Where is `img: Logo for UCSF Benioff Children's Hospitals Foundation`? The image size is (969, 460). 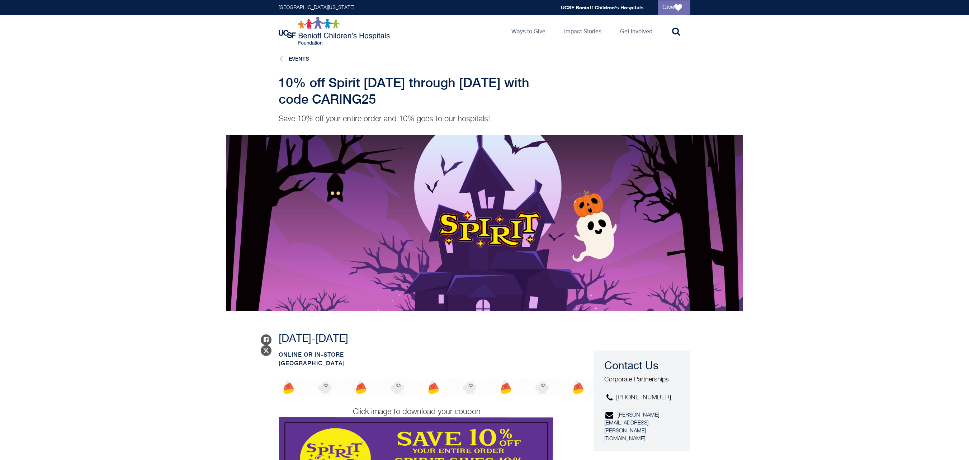
img: Logo for UCSF Benioff Children's Hospitals Foundation is located at coordinates (335, 31).